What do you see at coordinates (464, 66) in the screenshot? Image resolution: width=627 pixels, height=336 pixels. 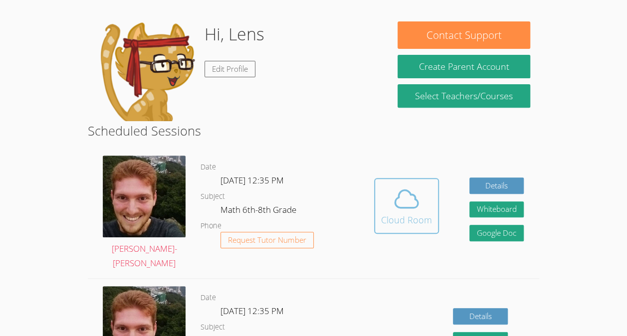 I see `button: Create Parent Account` at bounding box center [464, 66].